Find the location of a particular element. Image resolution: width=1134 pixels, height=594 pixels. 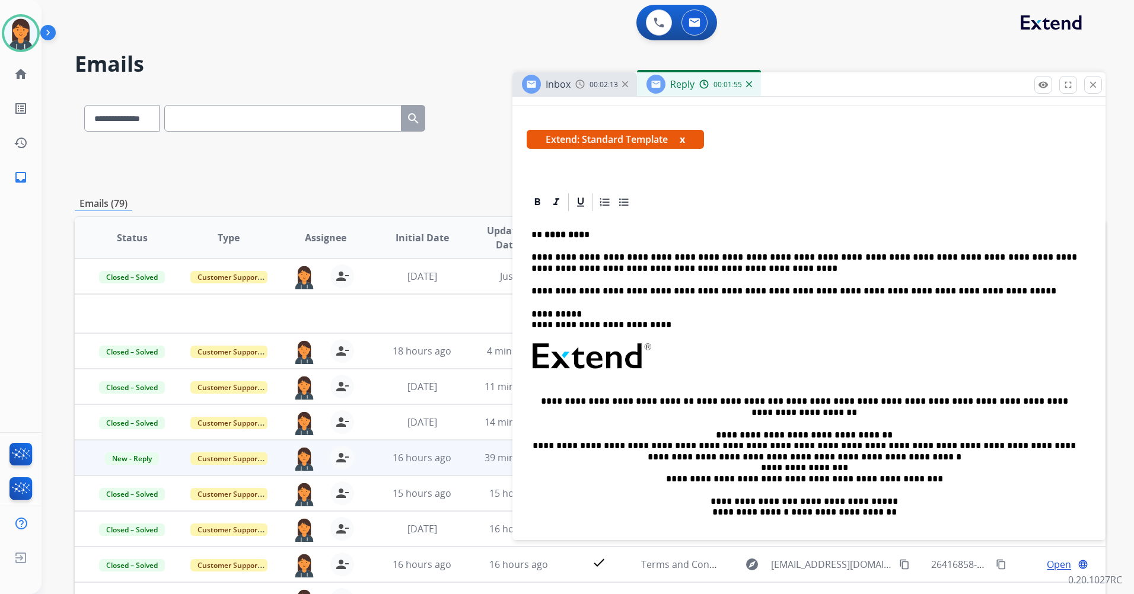

div: Bullet List is located at coordinates (624, 202).